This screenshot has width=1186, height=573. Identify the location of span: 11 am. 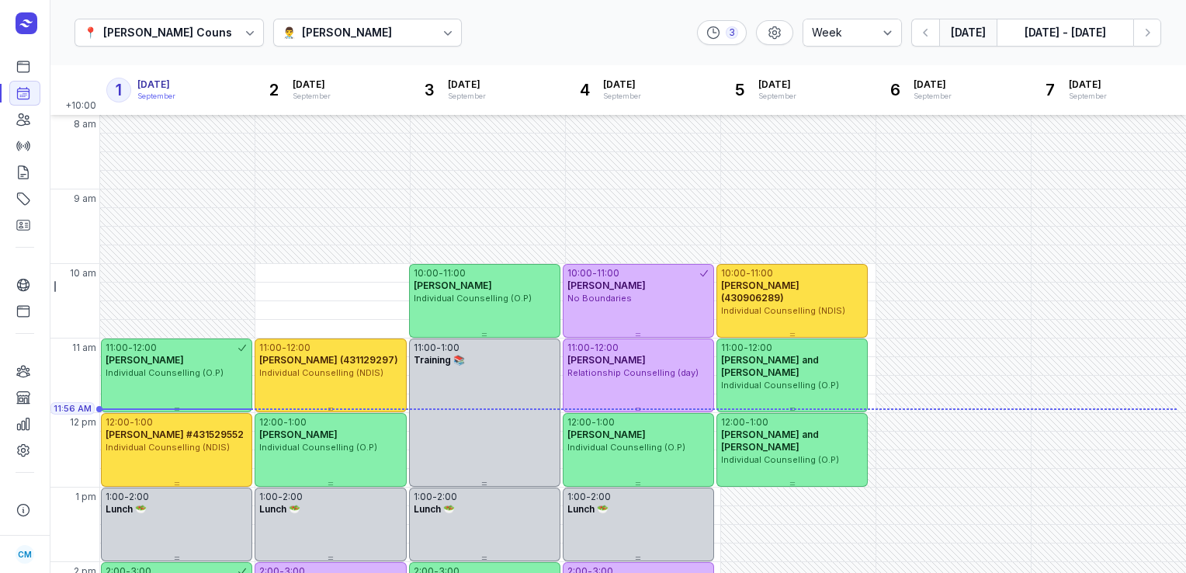
(84, 348).